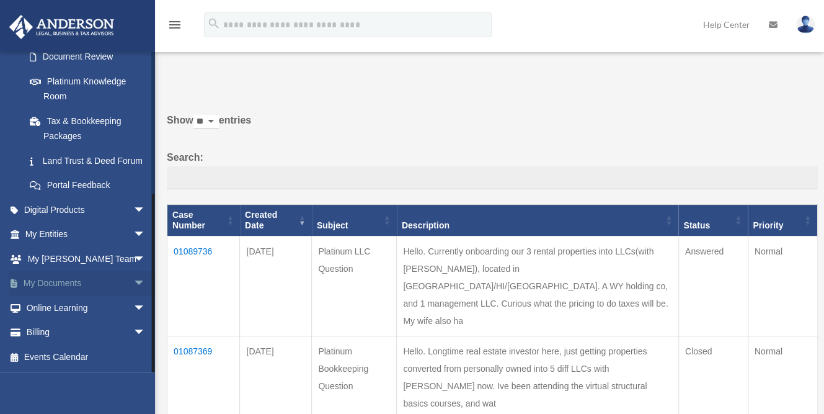 Image resolution: width=824 pixels, height=414 pixels. Describe the element at coordinates (175, 25) in the screenshot. I see `i: menu` at that location.